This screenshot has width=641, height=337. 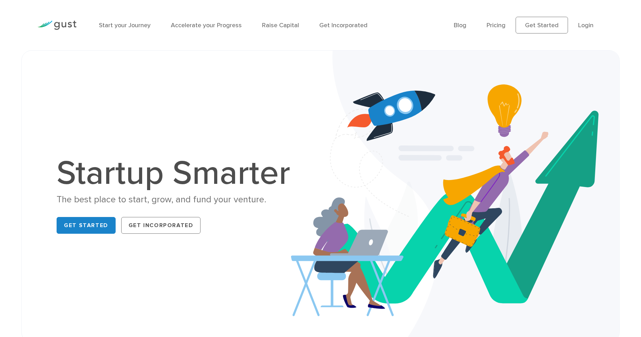 I want to click on a: Login, so click(x=586, y=25).